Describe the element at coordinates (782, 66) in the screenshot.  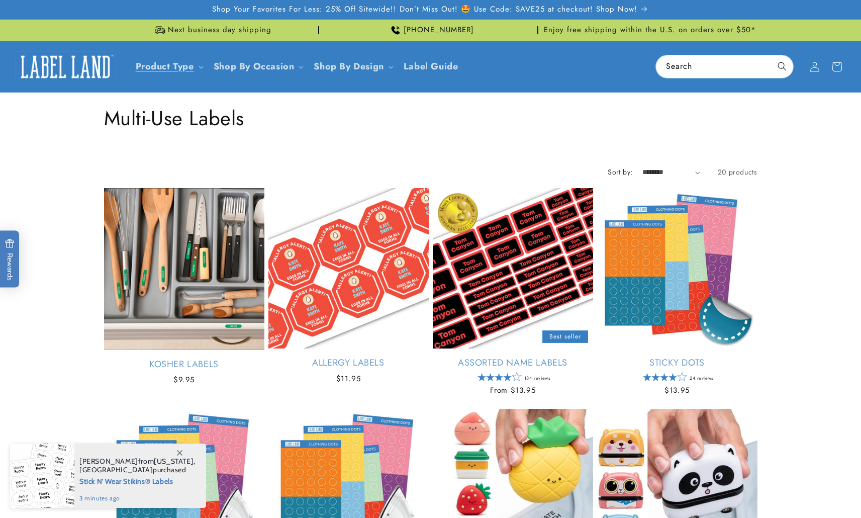
I see `button: Search` at that location.